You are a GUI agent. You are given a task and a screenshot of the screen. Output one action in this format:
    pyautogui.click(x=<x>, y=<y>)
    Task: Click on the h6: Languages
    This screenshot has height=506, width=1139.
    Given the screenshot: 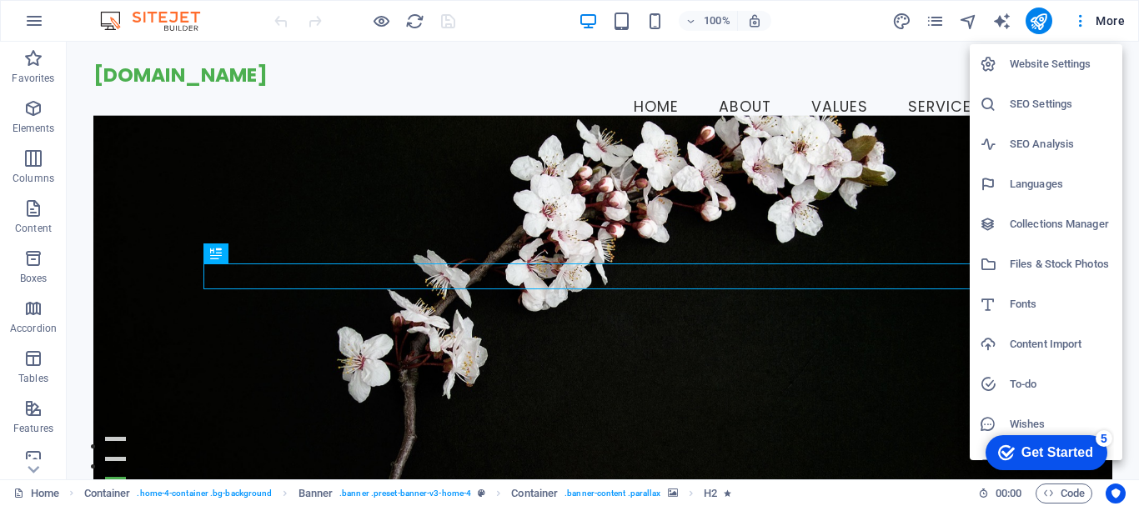 What is the action you would take?
    pyautogui.click(x=1060, y=184)
    